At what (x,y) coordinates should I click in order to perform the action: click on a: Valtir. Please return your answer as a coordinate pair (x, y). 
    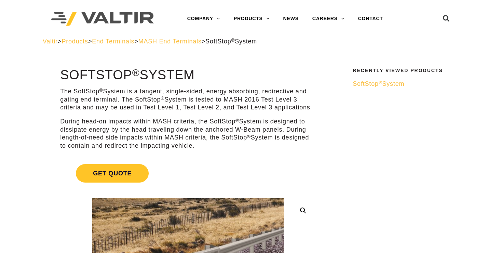
    Looking at the image, I should click on (50, 41).